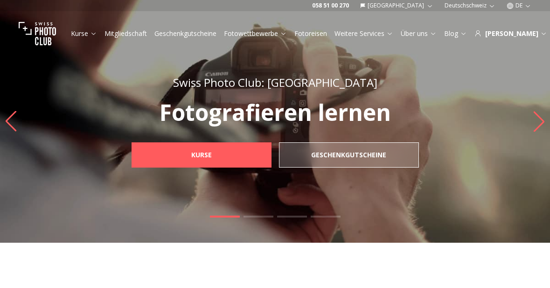 The width and height of the screenshot is (550, 288). I want to click on button: Über uns, so click(418, 34).